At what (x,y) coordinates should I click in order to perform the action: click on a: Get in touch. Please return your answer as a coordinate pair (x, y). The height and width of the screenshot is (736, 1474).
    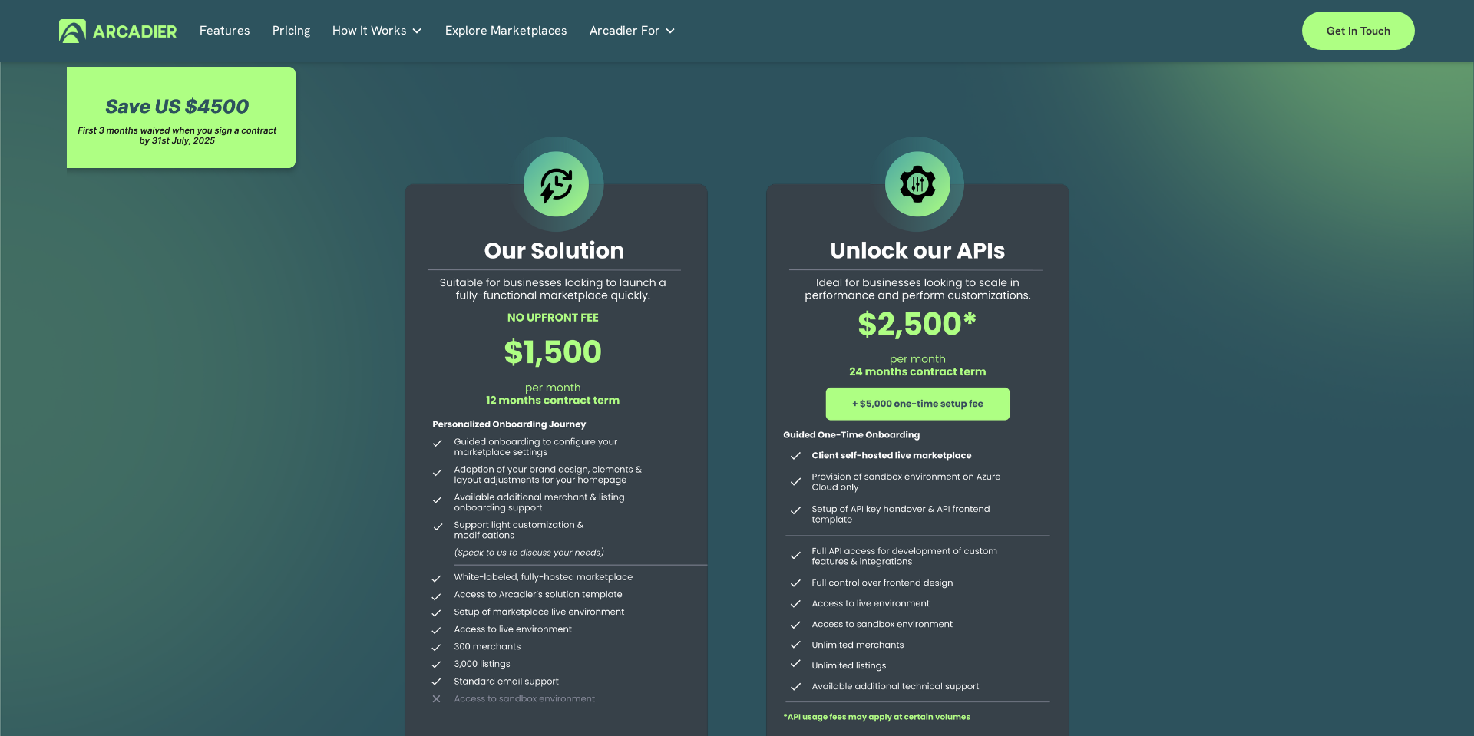
    Looking at the image, I should click on (1358, 31).